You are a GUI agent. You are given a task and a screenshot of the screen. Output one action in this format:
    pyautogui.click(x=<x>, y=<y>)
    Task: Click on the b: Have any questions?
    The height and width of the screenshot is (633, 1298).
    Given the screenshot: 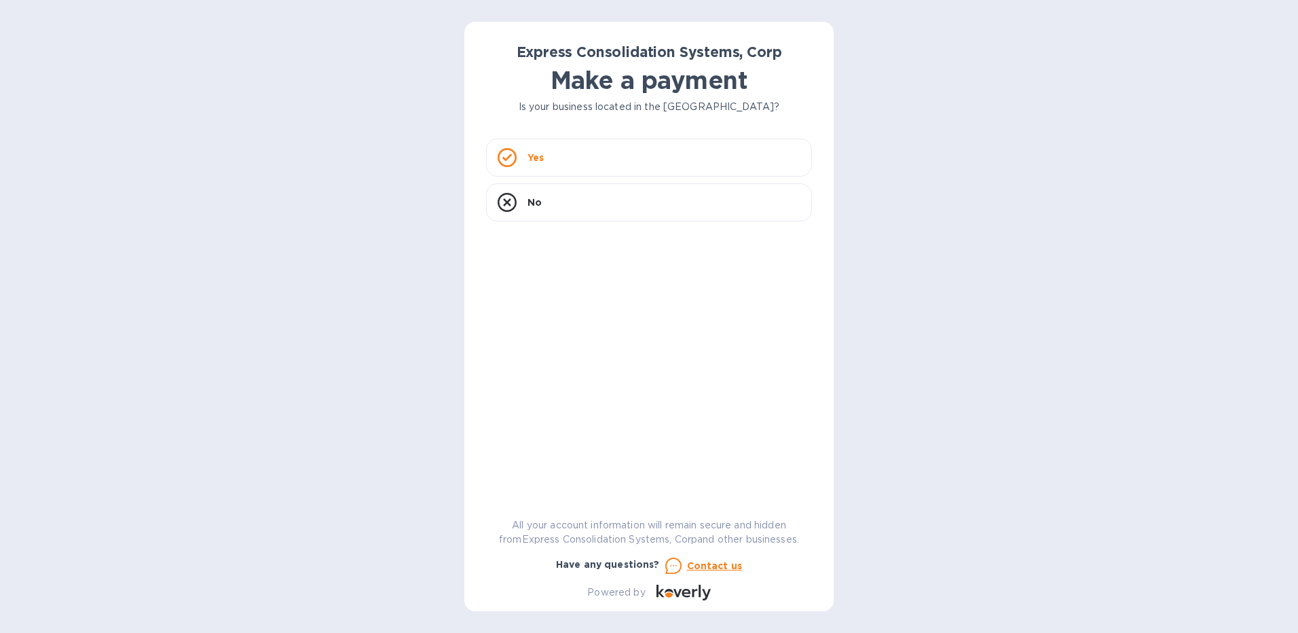 What is the action you would take?
    pyautogui.click(x=607, y=564)
    